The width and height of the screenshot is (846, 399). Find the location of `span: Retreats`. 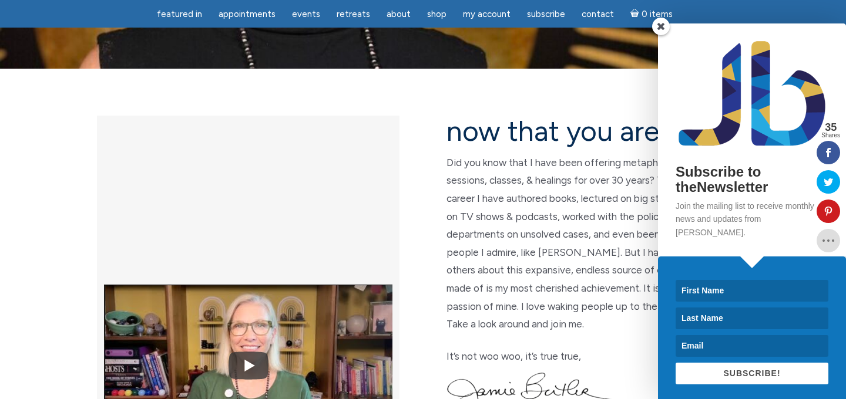

span: Retreats is located at coordinates (353, 14).